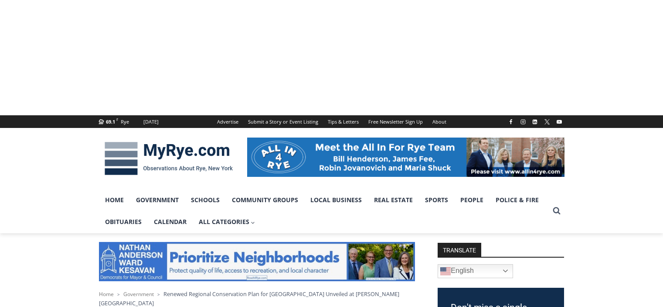 This screenshot has width=663, height=307. I want to click on a: Advertise, so click(228, 121).